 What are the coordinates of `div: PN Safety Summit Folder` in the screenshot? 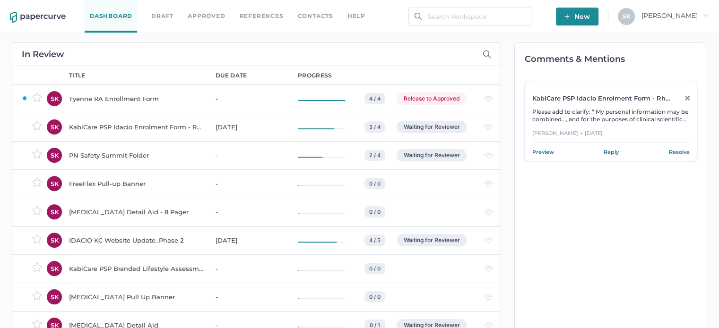 It's located at (137, 155).